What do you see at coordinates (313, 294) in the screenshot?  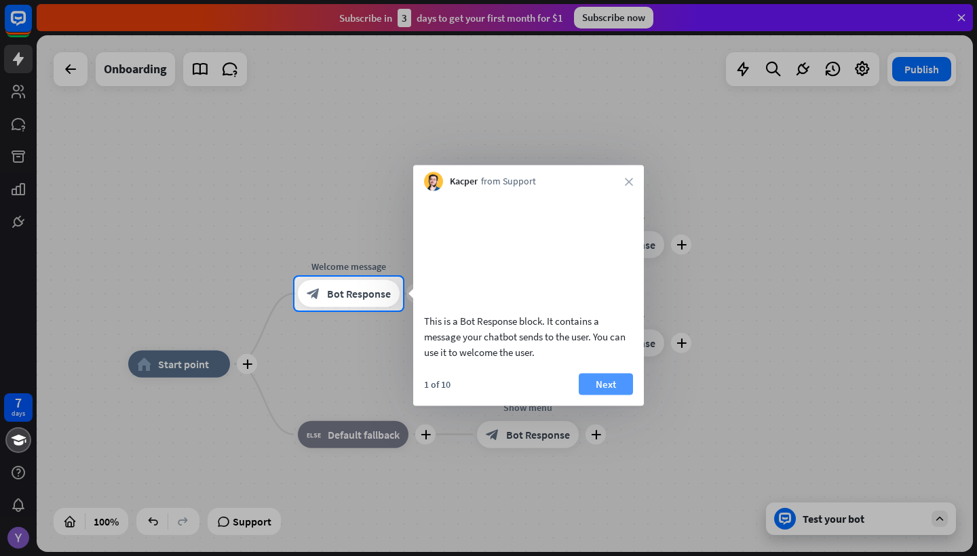 I see `i: block_bot_response` at bounding box center [313, 294].